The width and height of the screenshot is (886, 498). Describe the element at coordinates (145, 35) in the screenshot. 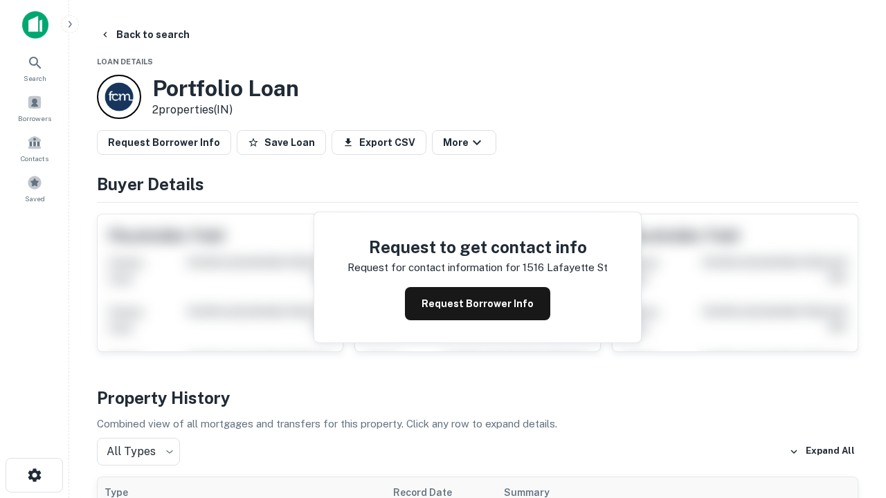

I see `button: Back to search` at that location.